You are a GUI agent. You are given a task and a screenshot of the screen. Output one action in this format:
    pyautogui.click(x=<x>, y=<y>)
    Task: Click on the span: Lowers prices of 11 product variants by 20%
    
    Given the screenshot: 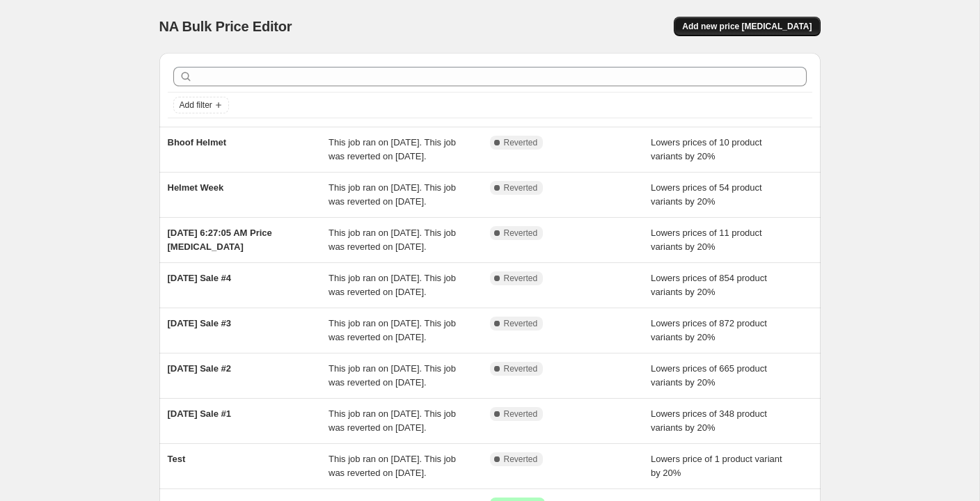 What is the action you would take?
    pyautogui.click(x=707, y=240)
    